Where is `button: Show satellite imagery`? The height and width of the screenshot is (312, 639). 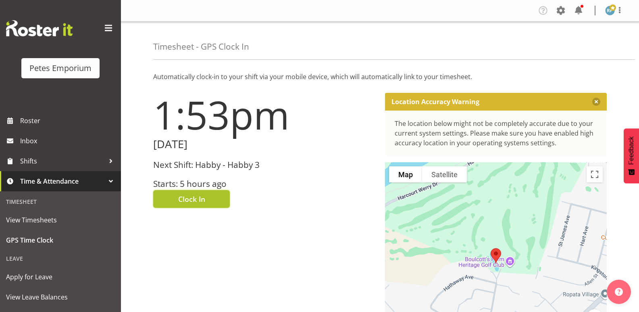
button: Show satellite imagery is located at coordinates (444, 174).